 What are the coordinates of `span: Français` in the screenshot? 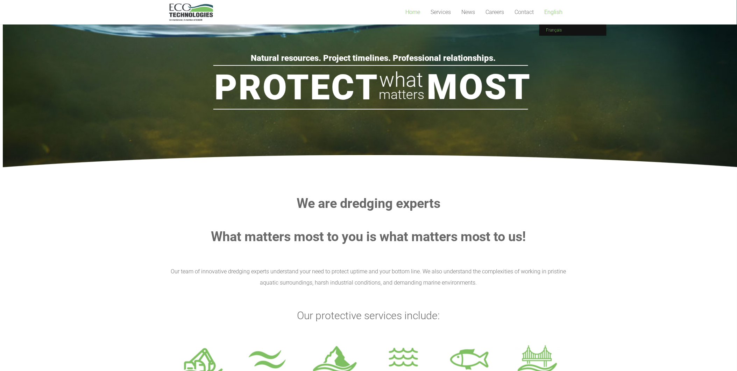 It's located at (554, 30).